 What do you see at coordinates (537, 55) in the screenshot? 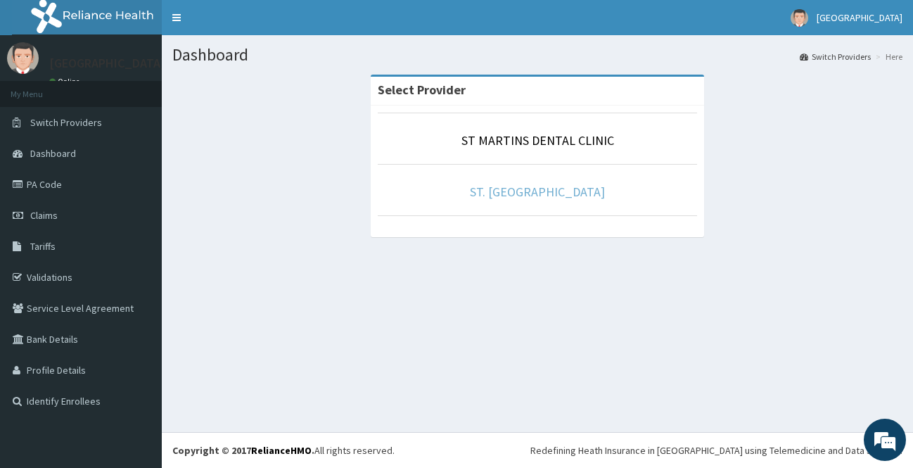
I see `h1: Dashboard` at bounding box center [537, 55].